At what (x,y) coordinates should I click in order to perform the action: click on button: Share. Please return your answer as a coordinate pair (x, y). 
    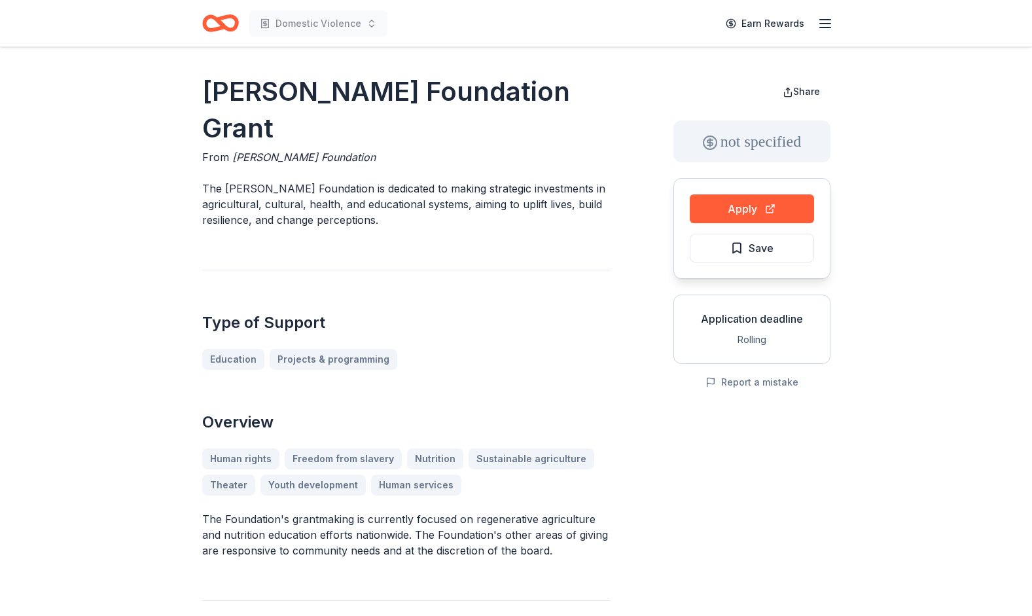
    Looking at the image, I should click on (801, 92).